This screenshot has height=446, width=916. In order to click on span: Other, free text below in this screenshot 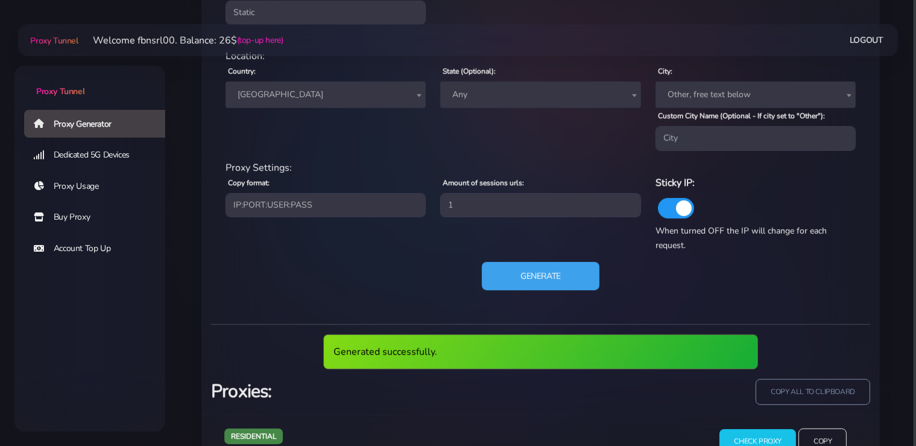, I will do `click(756, 95)`.